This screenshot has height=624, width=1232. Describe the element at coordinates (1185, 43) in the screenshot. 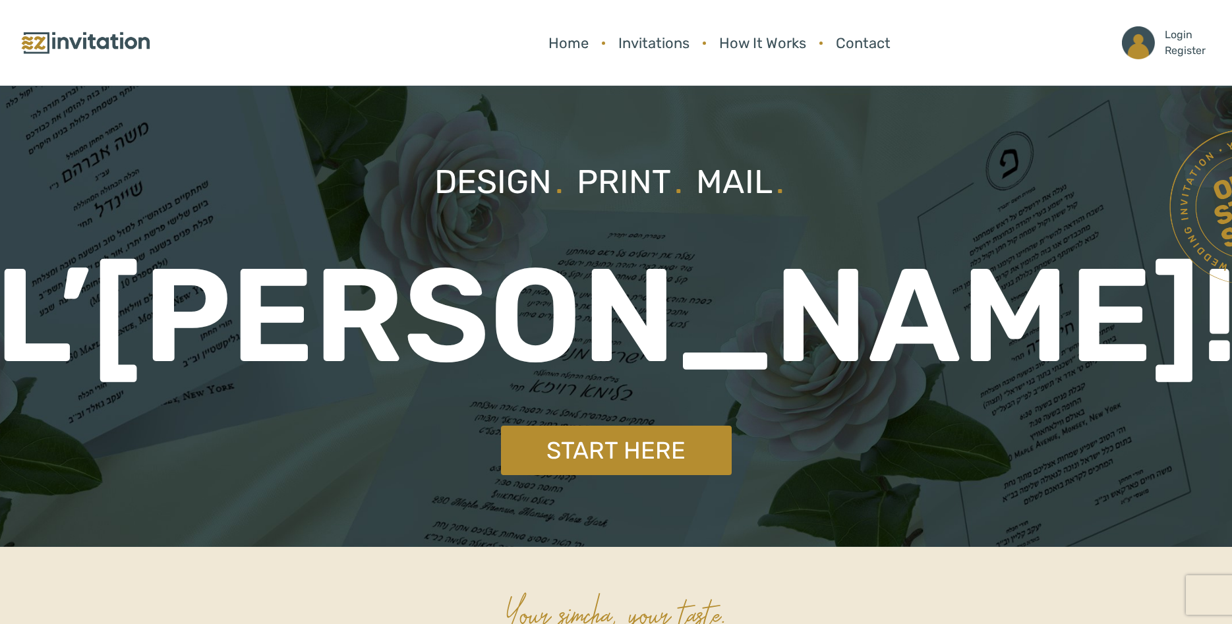

I see `p: Login Register` at that location.